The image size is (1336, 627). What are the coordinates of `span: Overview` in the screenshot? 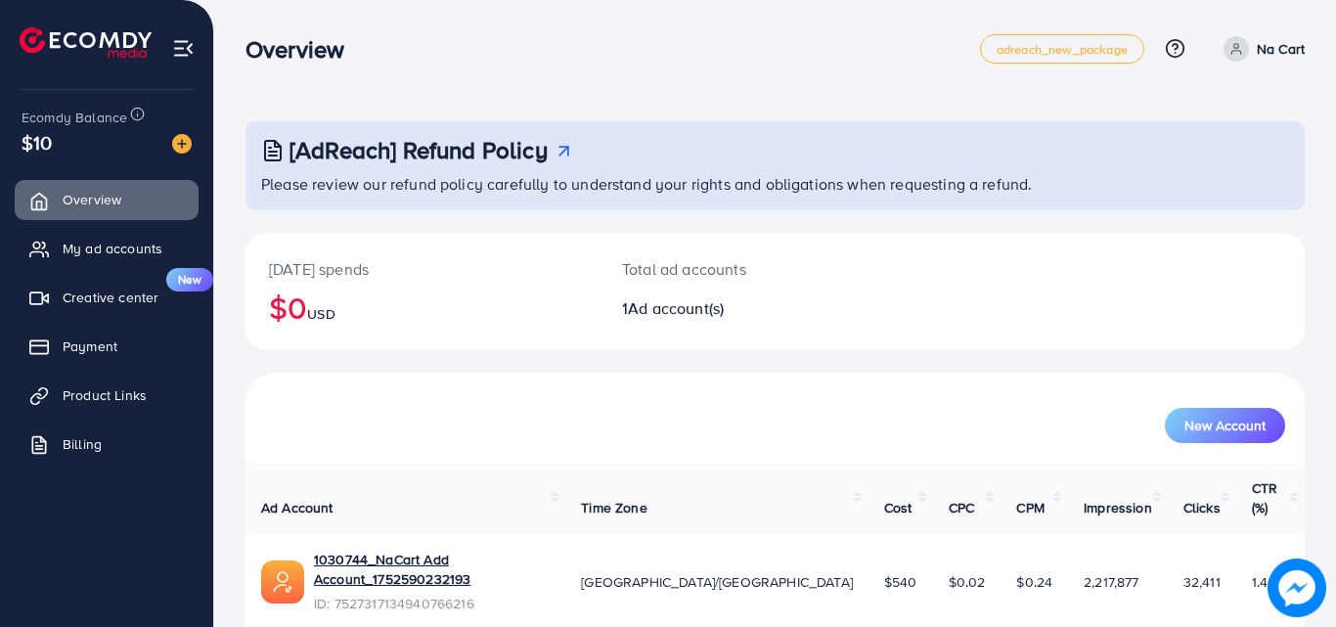 It's located at (92, 200).